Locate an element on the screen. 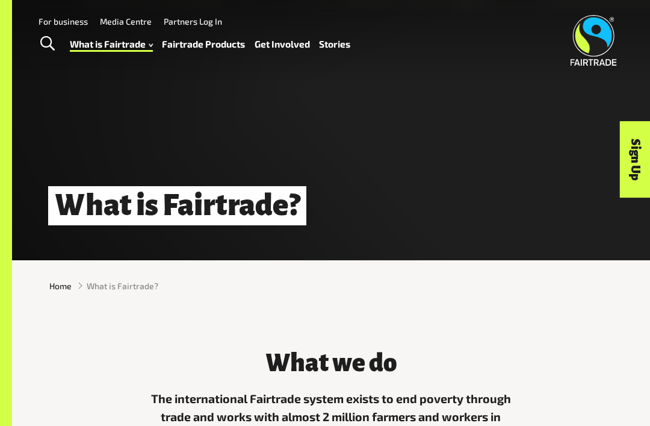 This screenshot has height=426, width=650. a: Home is located at coordinates (60, 285).